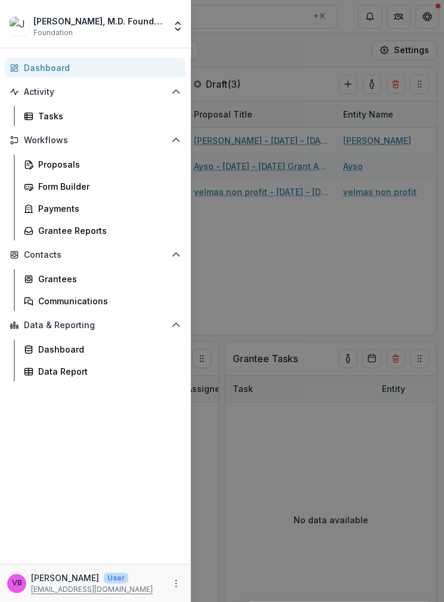 Image resolution: width=444 pixels, height=602 pixels. What do you see at coordinates (53, 33) in the screenshot?
I see `span: Foundation` at bounding box center [53, 33].